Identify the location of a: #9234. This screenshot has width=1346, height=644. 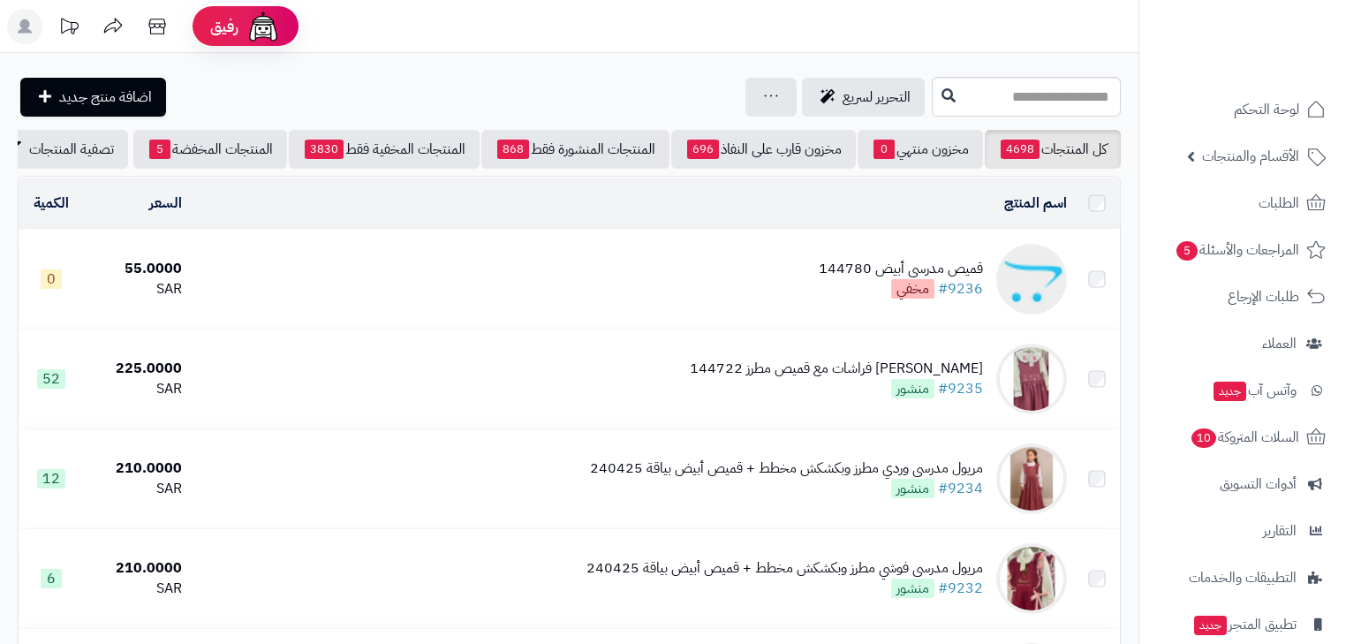
(960, 489).